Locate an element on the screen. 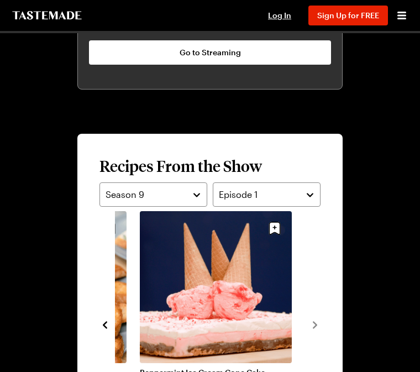  button: Episode 1 is located at coordinates (267, 195).